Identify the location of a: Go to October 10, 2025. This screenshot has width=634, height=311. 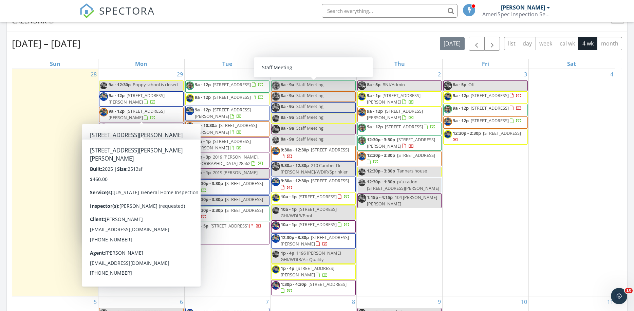
(524, 302).